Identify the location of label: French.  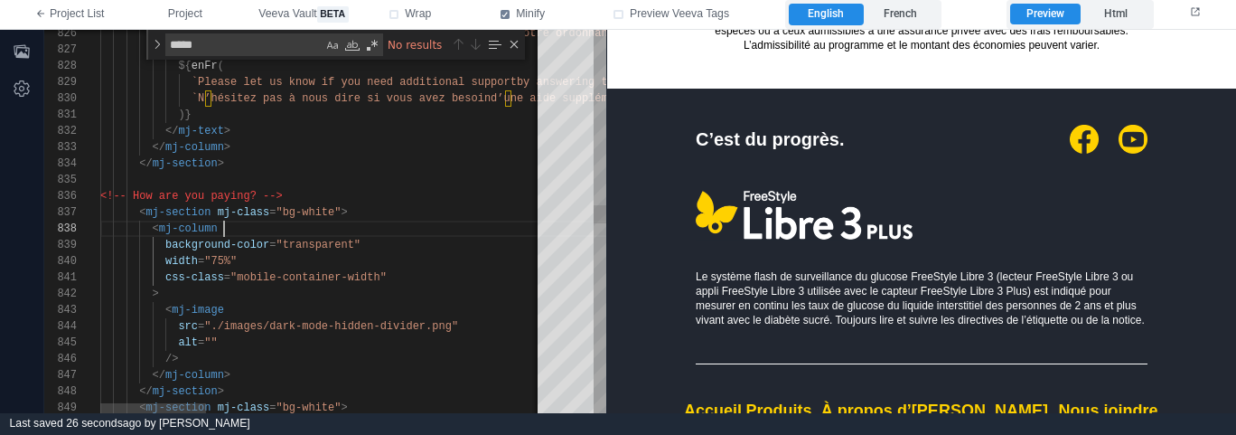
(901, 14).